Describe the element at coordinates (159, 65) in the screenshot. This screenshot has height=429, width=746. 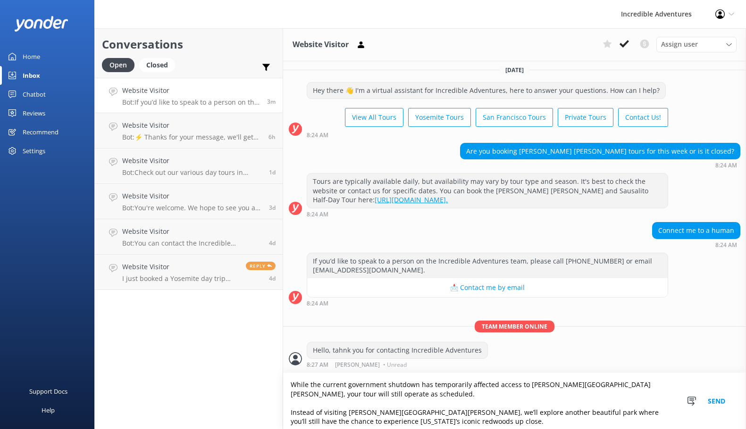
I see `a: Closed` at that location.